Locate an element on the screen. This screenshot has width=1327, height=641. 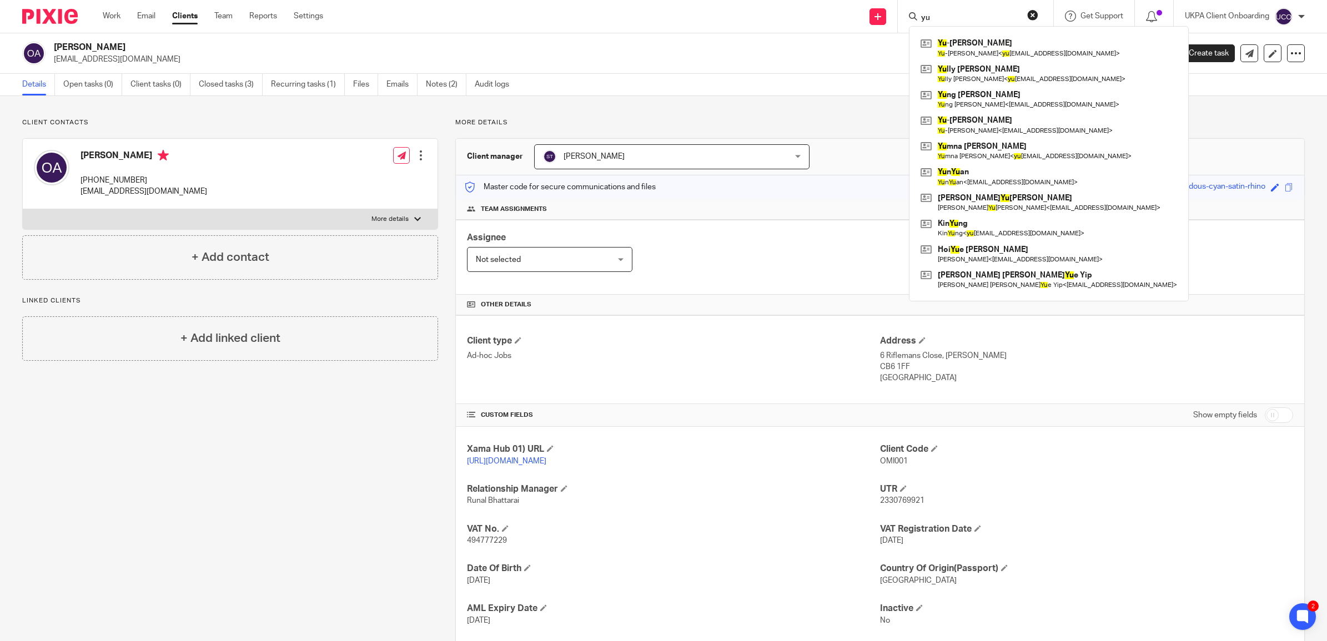
h4: Relationship Manager is located at coordinates (674, 489).